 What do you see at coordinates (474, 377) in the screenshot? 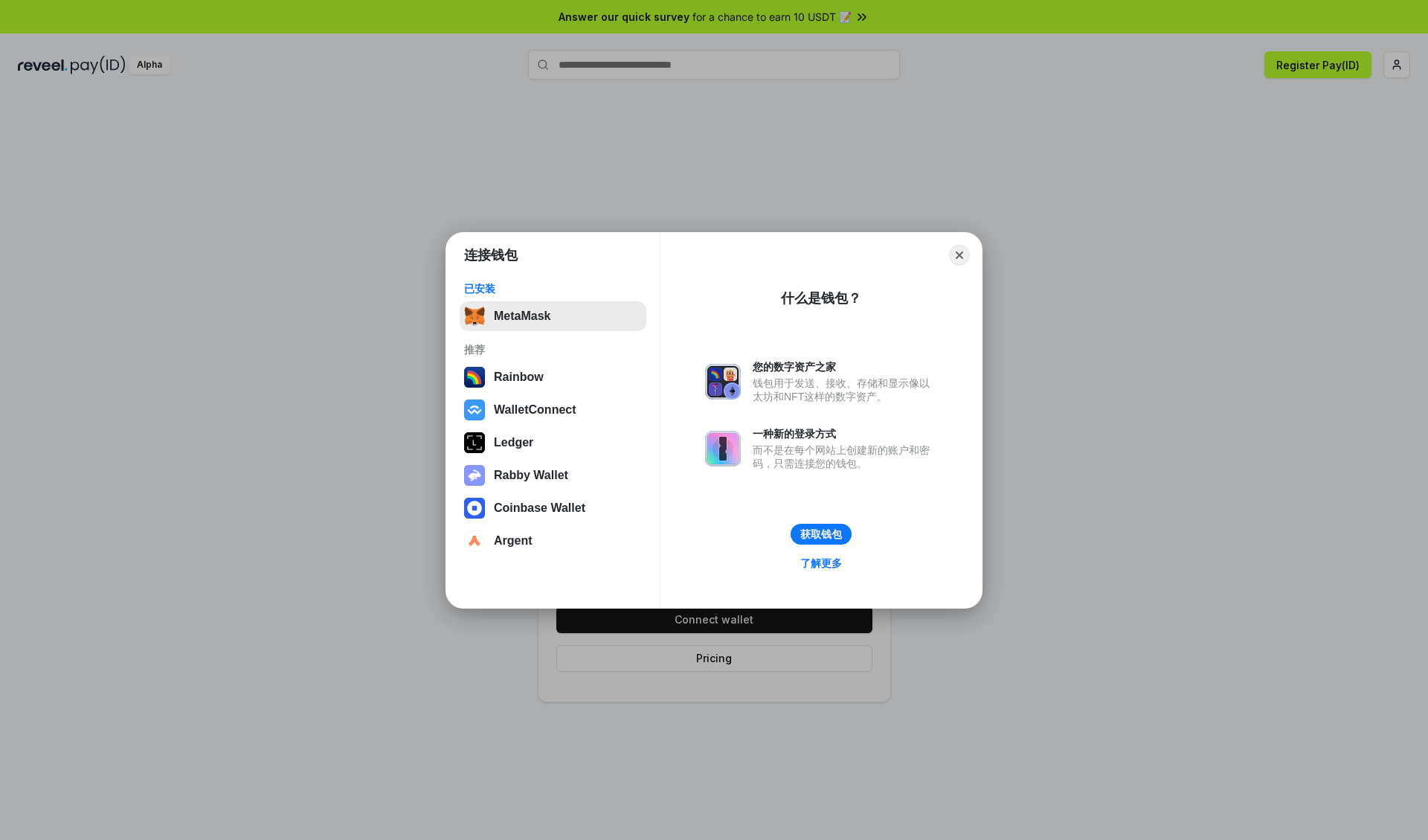
I see `img: svg+xml,%3Csvg%20width%3D%22120%22%20height%3D%22120%22%20viewBox%3D%220%200%20120%20120%22%20fil...` at bounding box center [474, 377].